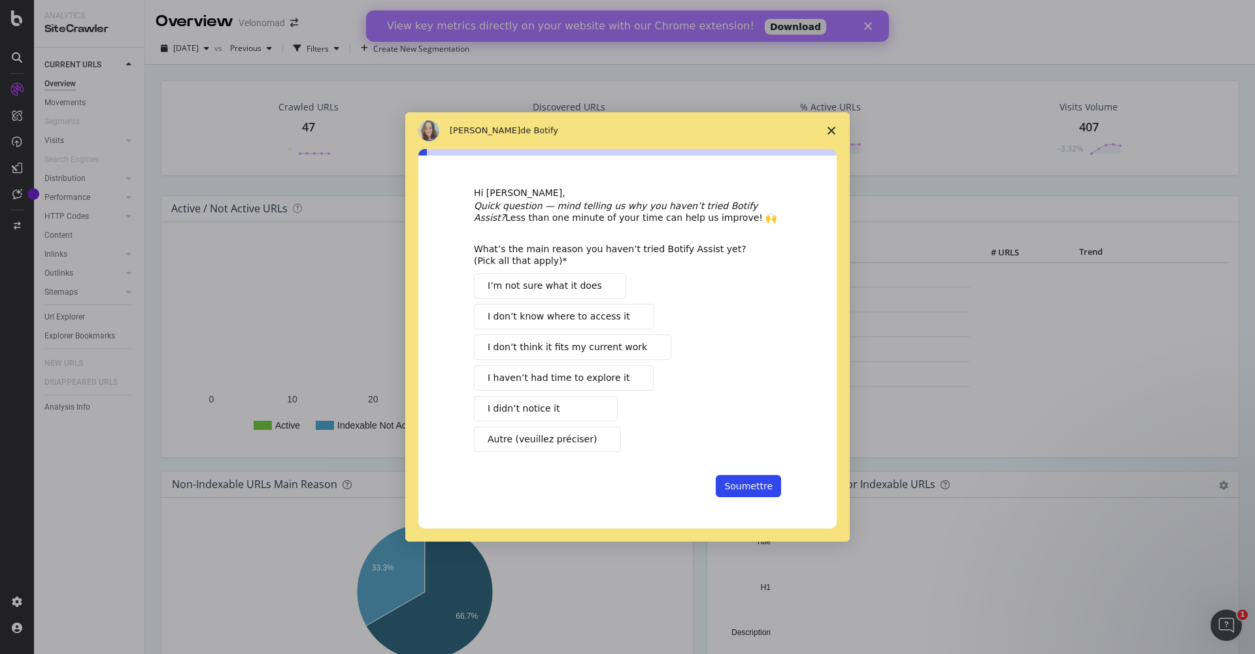 This screenshot has width=1255, height=654. What do you see at coordinates (545, 286) in the screenshot?
I see `span: I’m not sure what it does` at bounding box center [545, 286].